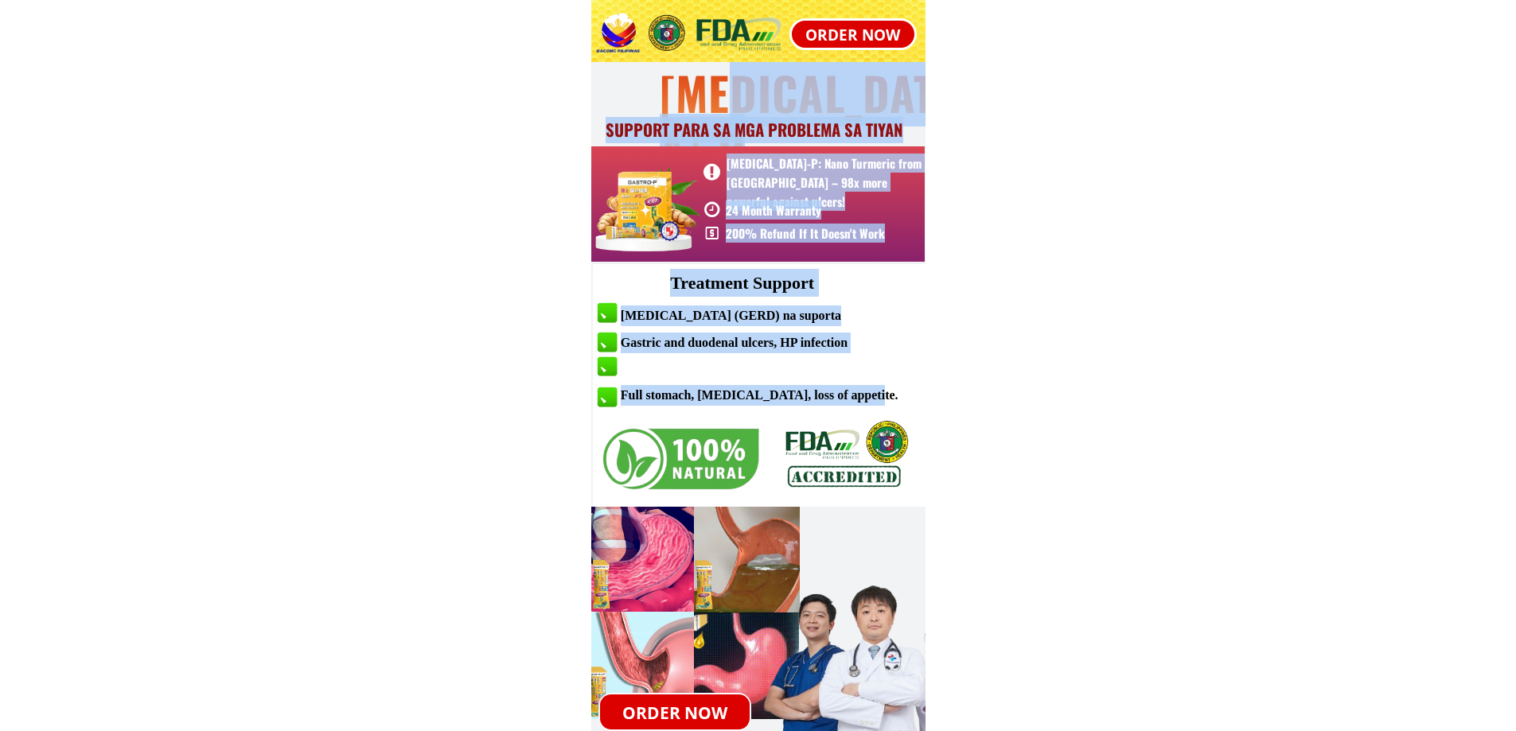  I want to click on font: 24 Month Warranty, so click(773, 210).